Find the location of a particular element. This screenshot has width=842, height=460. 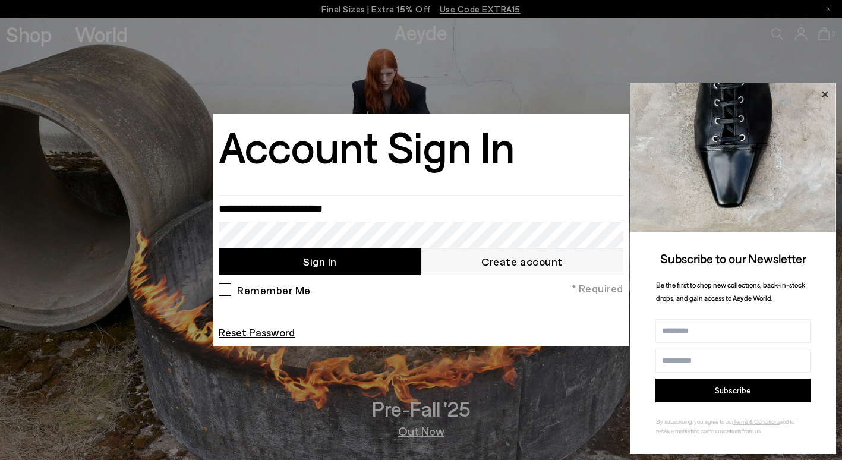

a: Reset Password is located at coordinates (257, 332).